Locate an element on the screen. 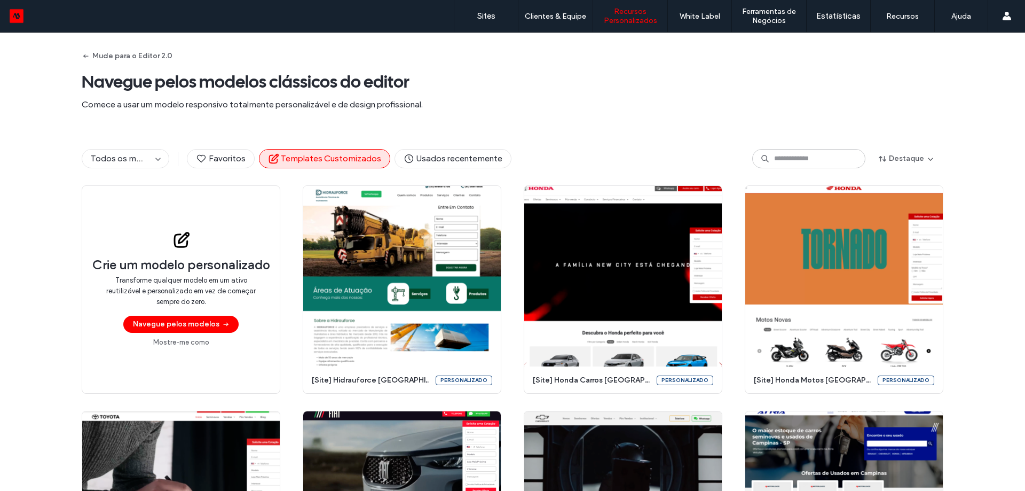  span: Ajuda is located at coordinates (37, 12).